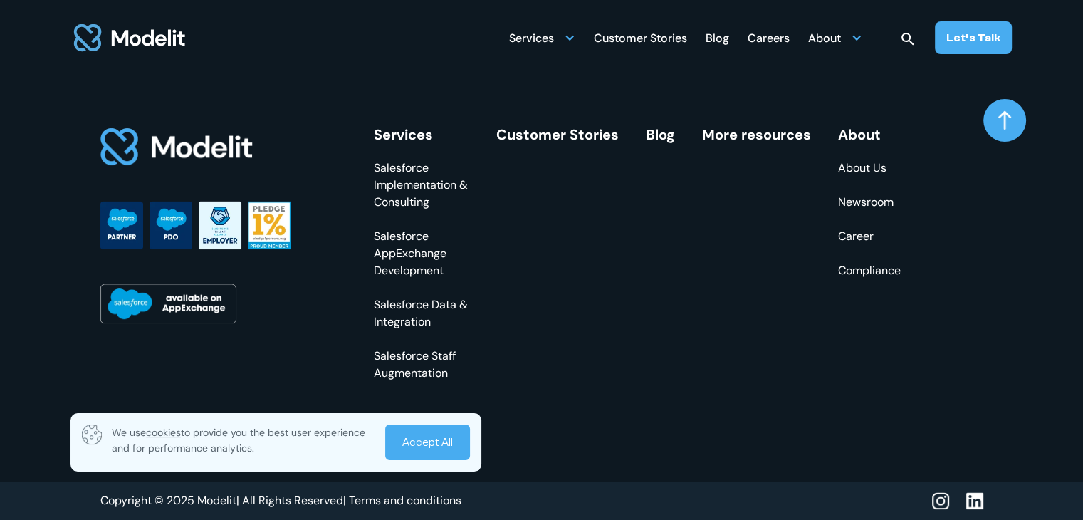 This screenshot has height=520, width=1083. I want to click on span: All Rights Reserved, so click(293, 500).